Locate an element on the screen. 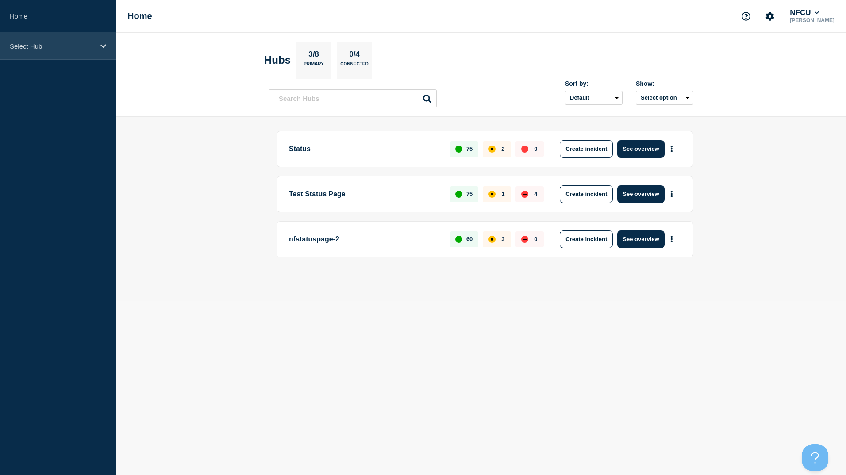 This screenshot has width=846, height=475. p: 60 is located at coordinates (470, 239).